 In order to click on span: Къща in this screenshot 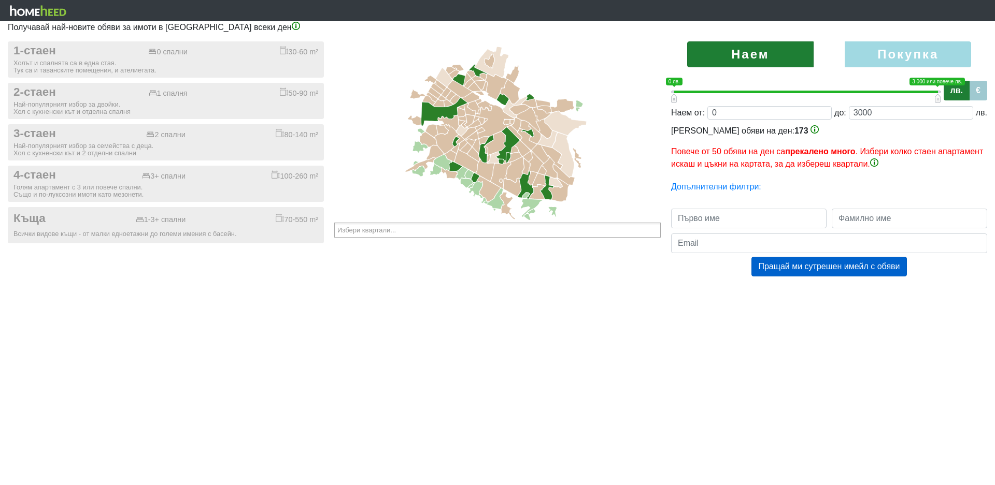, I will do `click(30, 219)`.